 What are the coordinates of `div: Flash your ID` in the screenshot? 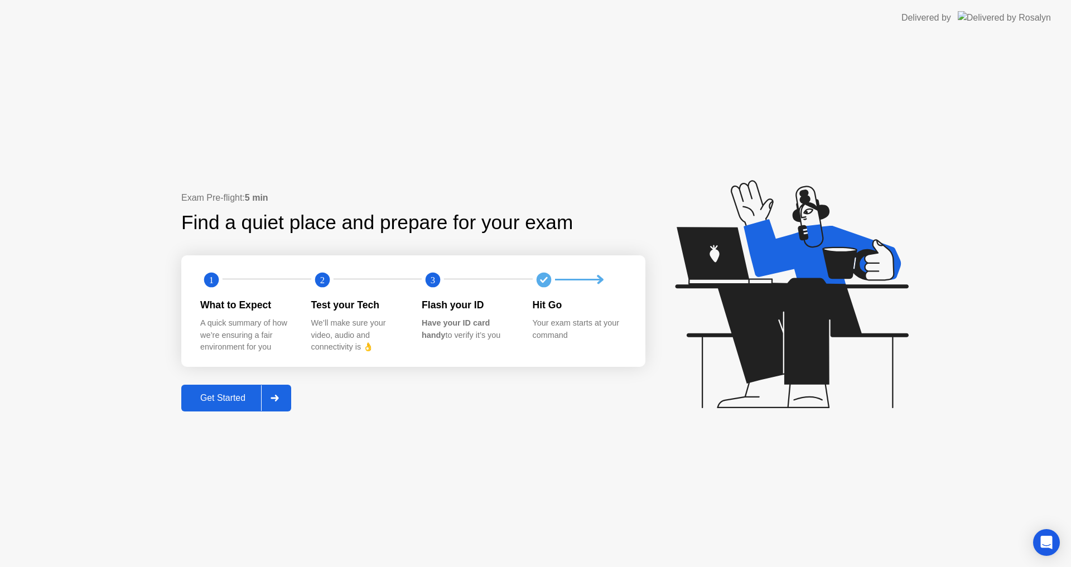 It's located at (468, 305).